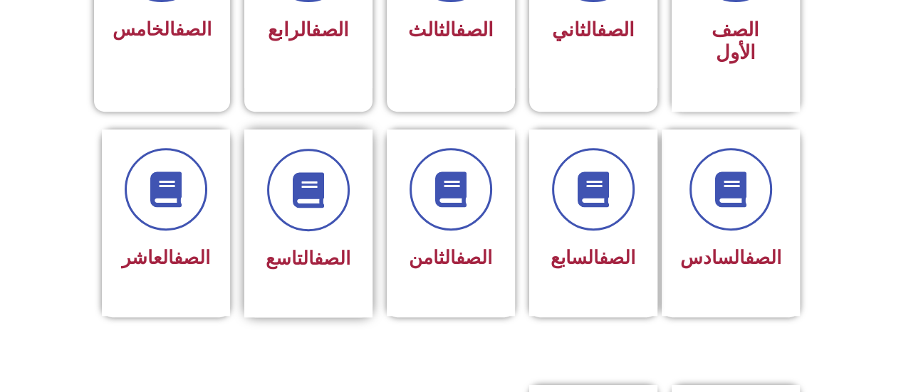 The image size is (901, 392). What do you see at coordinates (166, 258) in the screenshot?
I see `span: العاشر` at bounding box center [166, 258].